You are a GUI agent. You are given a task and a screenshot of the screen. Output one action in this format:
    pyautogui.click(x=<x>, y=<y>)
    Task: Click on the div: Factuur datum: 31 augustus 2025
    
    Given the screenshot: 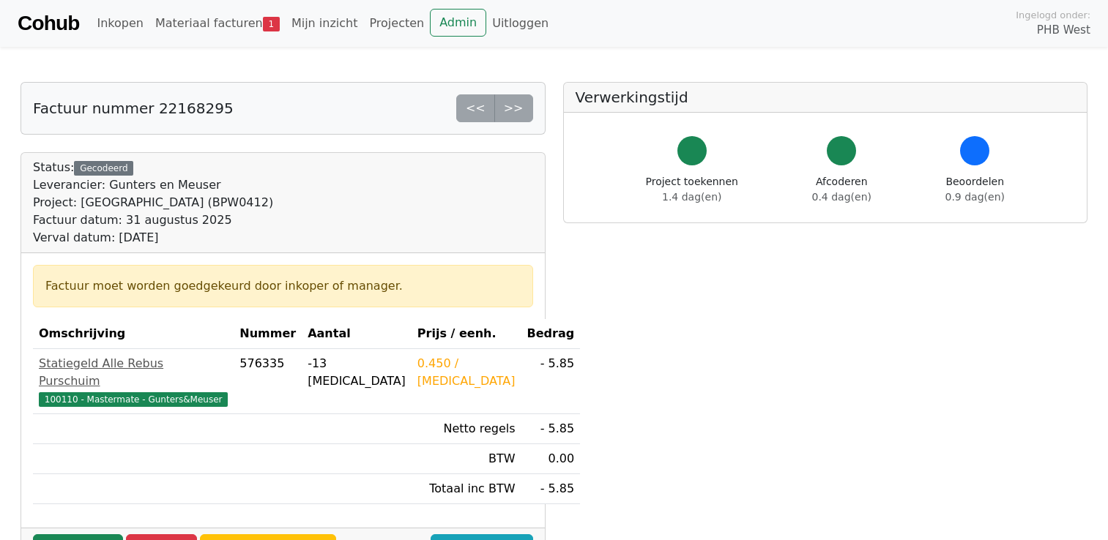 What is the action you would take?
    pyautogui.click(x=153, y=220)
    